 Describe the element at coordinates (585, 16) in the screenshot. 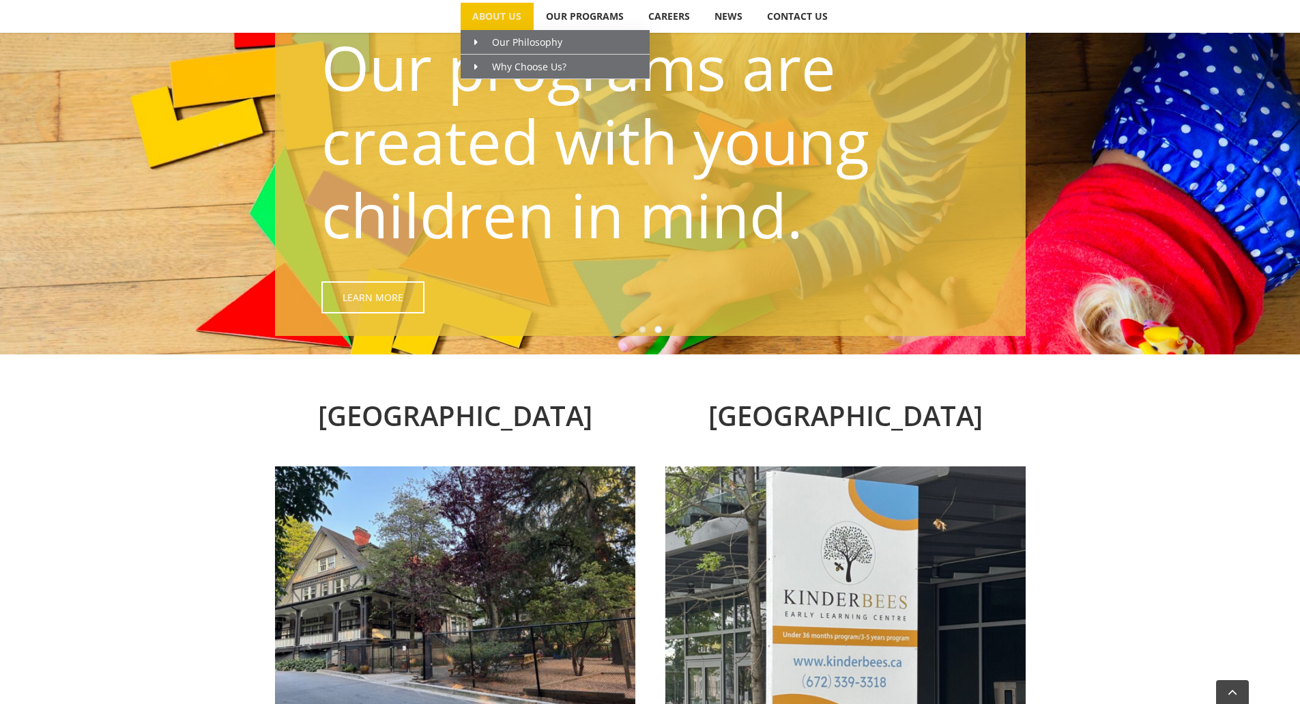

I see `span: OUR PROGRAMS` at that location.